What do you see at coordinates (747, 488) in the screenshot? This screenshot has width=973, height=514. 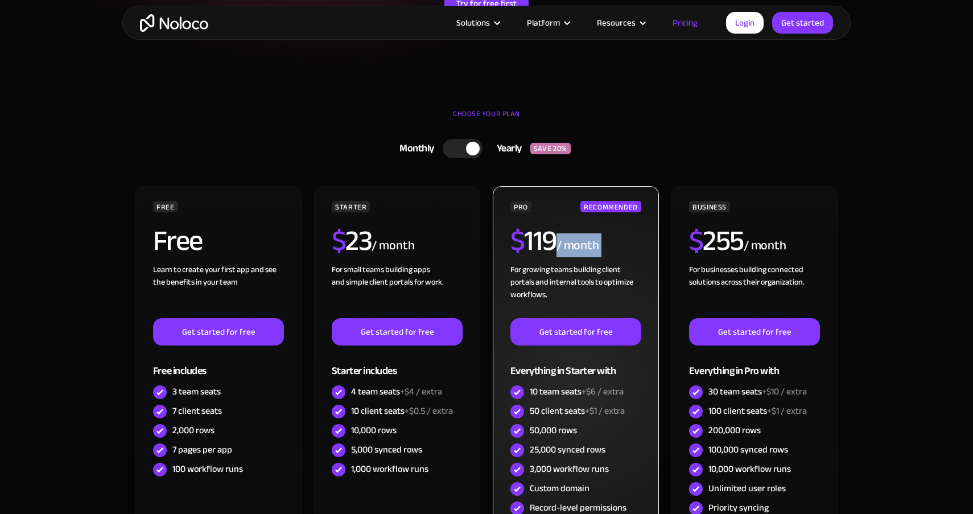 I see `div: Unlimited user roles` at bounding box center [747, 488].